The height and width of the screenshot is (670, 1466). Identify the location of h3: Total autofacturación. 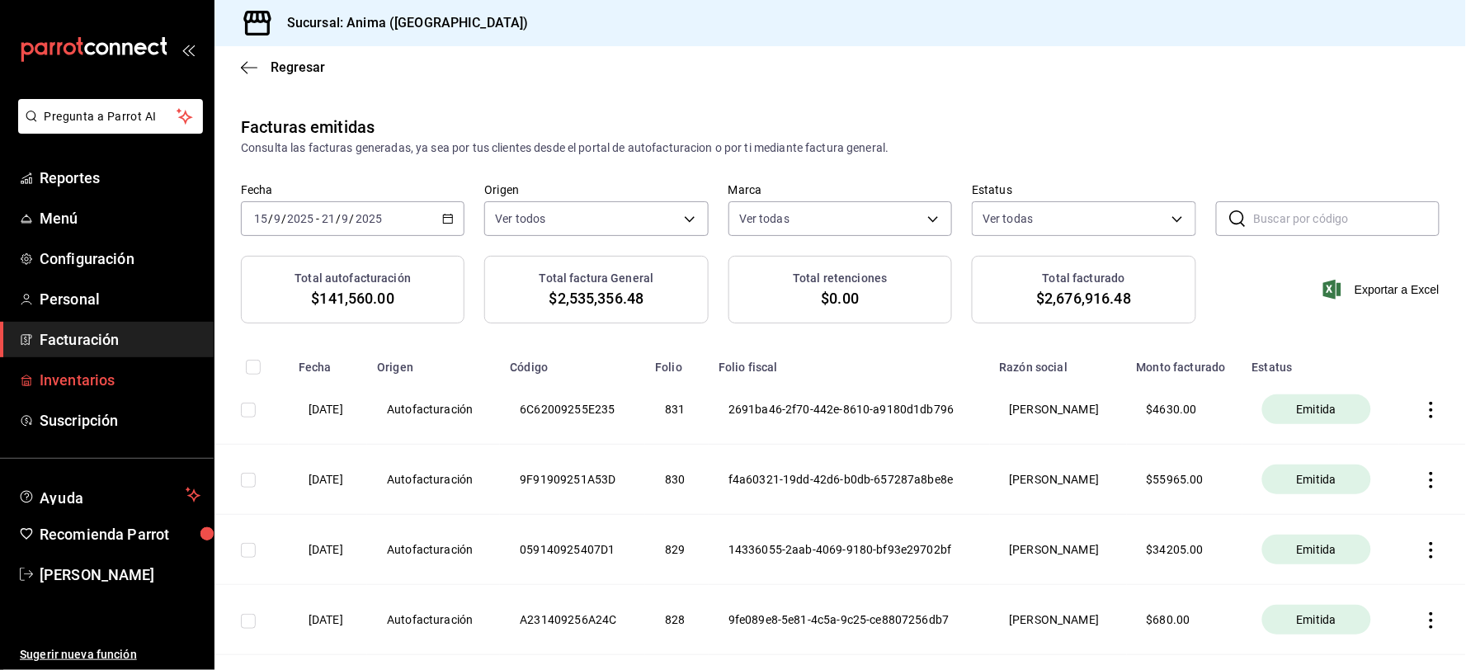
(352, 278).